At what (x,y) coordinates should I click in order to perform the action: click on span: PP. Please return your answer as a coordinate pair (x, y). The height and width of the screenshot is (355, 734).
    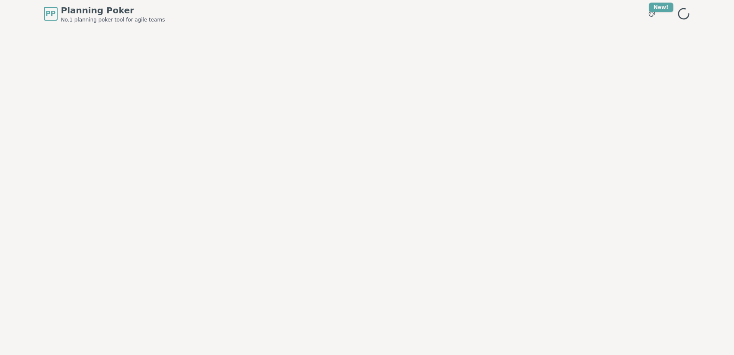
    Looking at the image, I should click on (50, 14).